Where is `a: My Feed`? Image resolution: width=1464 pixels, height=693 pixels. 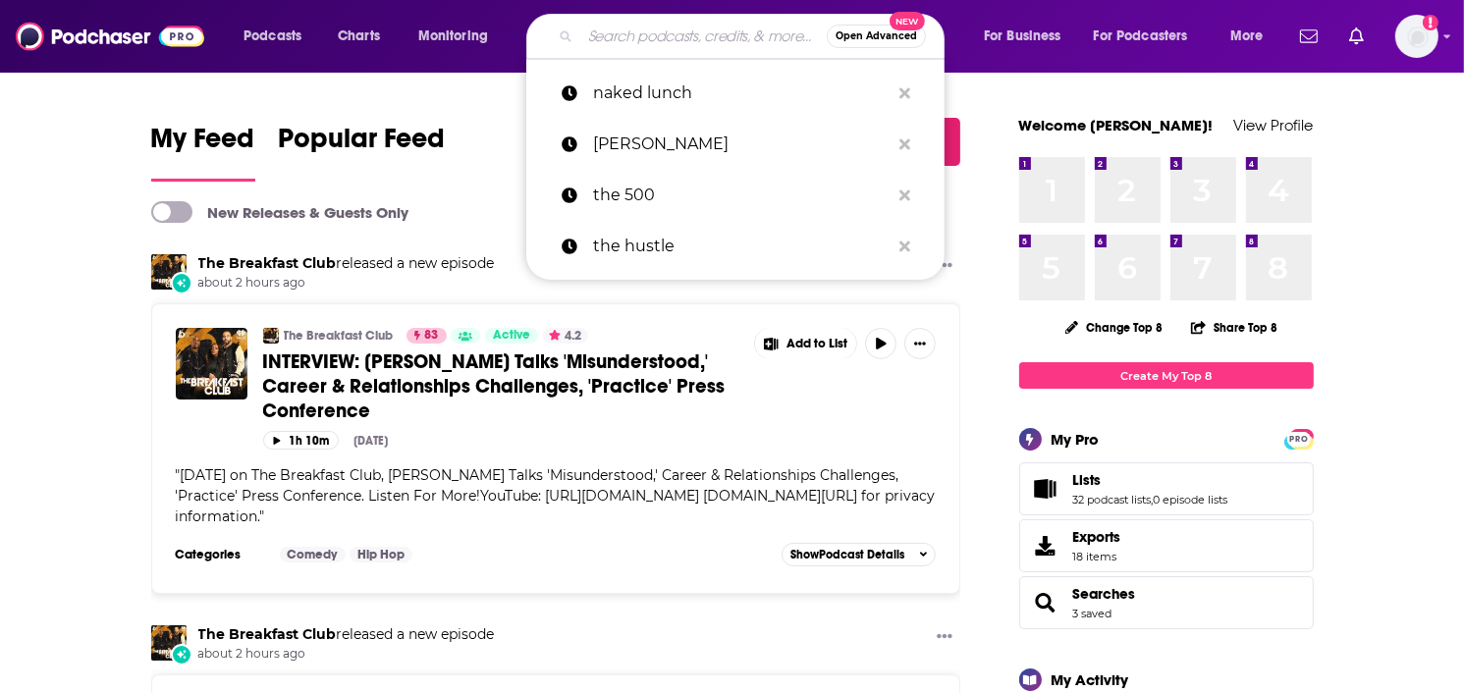 a: My Feed is located at coordinates (203, 151).